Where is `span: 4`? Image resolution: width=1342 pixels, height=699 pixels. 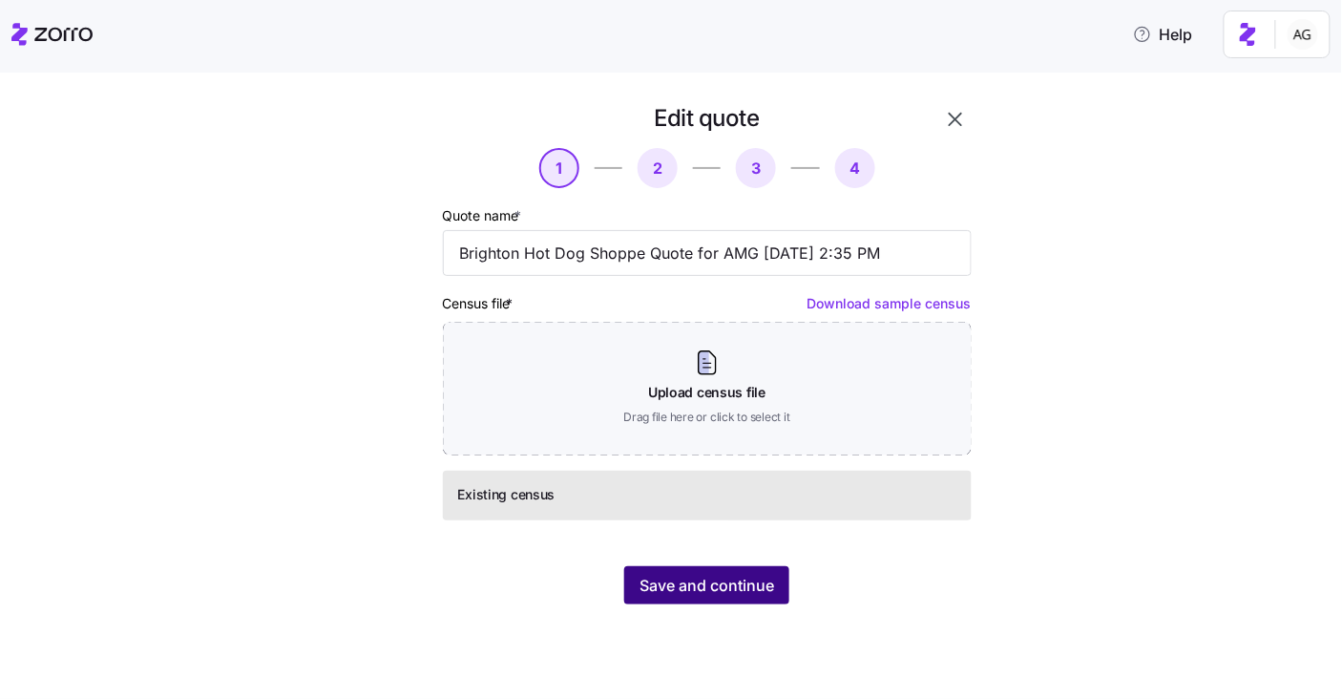 span: 4 is located at coordinates (855, 168).